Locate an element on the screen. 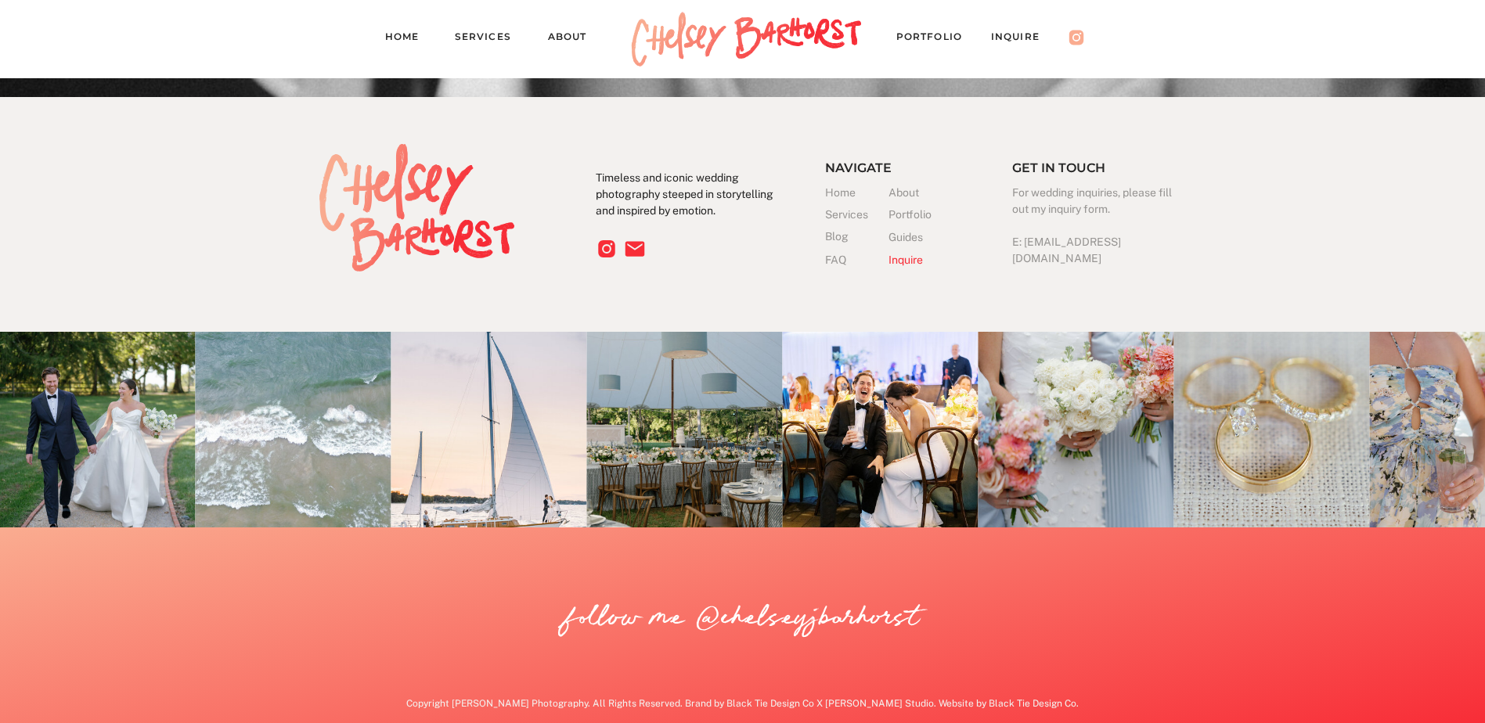 This screenshot has width=1485, height=723. img: Caroline+Connor-12 is located at coordinates (684, 430).